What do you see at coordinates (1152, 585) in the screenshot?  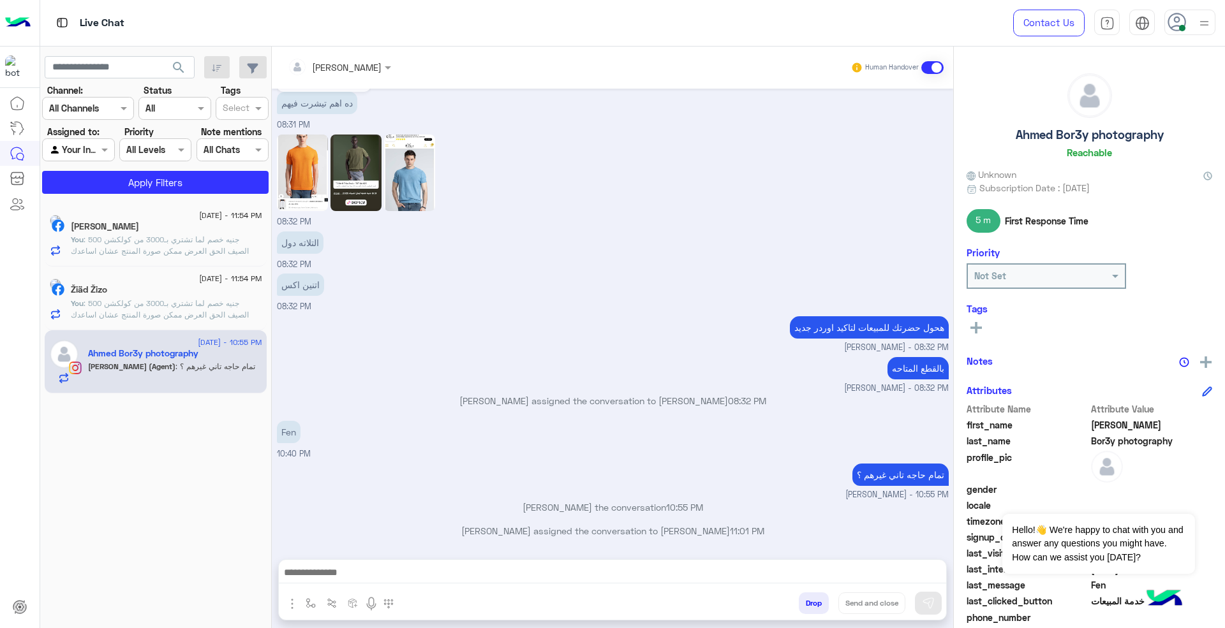 I see `span: Fen` at bounding box center [1152, 585].